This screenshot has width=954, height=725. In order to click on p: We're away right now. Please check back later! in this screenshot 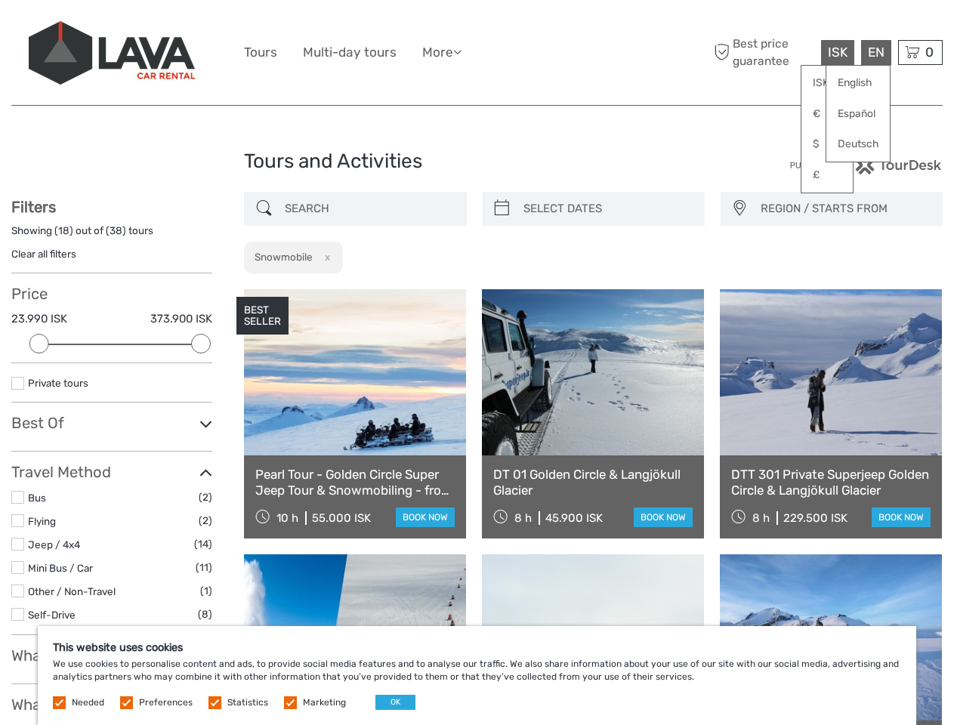, I will do `click(96, 32)`.